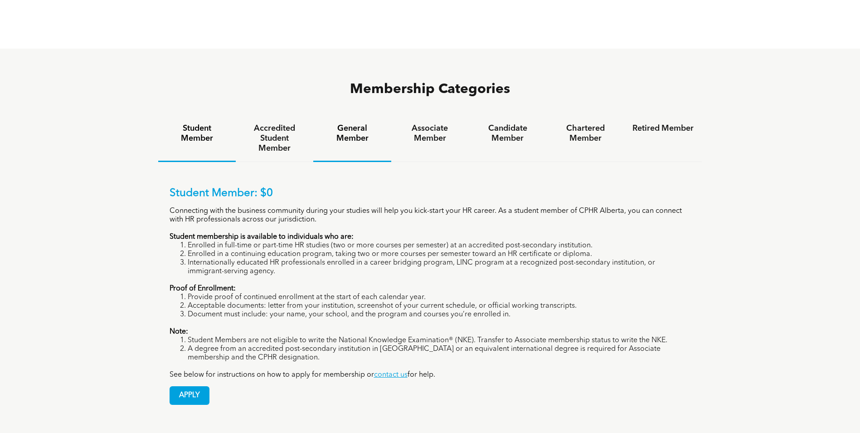 This screenshot has height=433, width=860. What do you see at coordinates (439, 254) in the screenshot?
I see `li: Enrolled in a continuing education program, taking two or more courses per semester toward an HR ...` at bounding box center [439, 254].